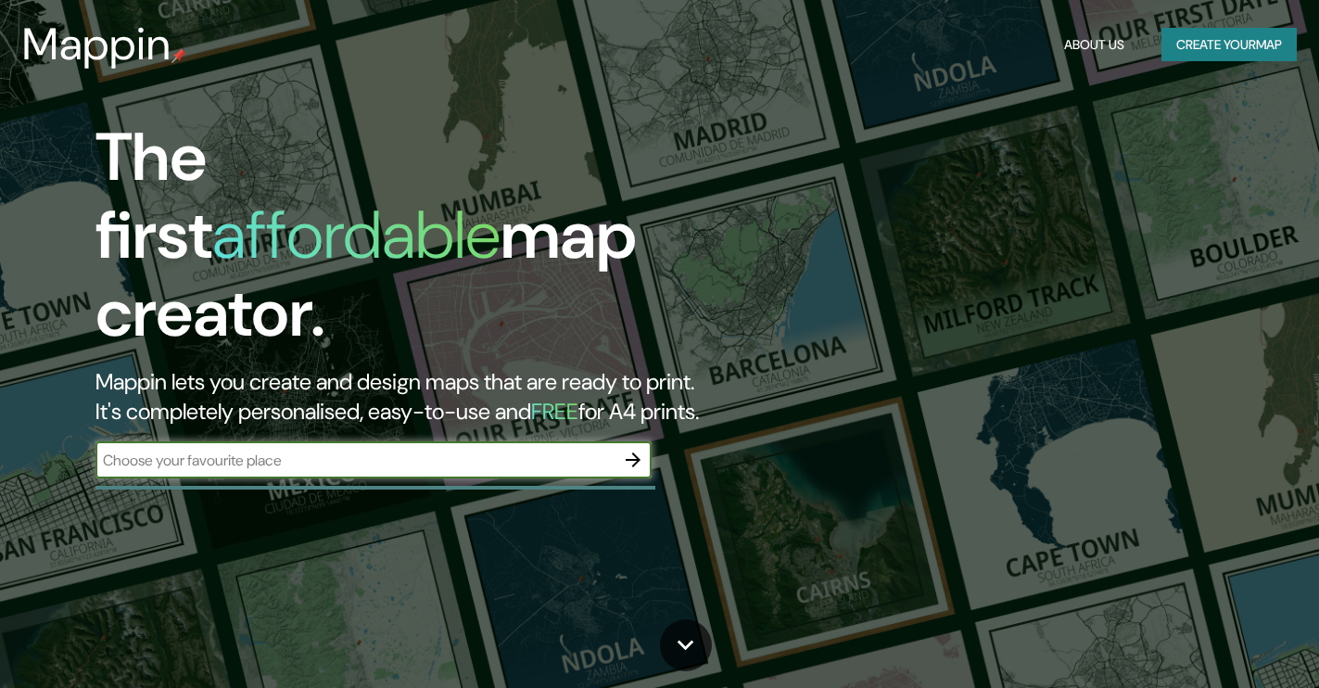 Image resolution: width=1319 pixels, height=688 pixels. I want to click on h5: FREE, so click(554, 411).